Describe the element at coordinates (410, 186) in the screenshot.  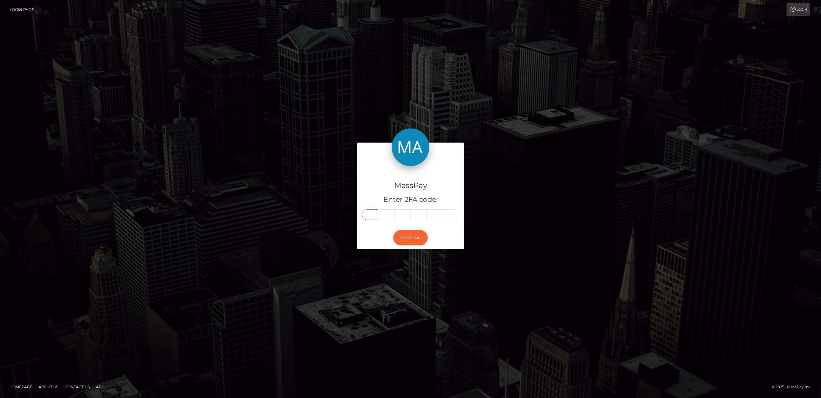
I see `h4: MassPay` at that location.